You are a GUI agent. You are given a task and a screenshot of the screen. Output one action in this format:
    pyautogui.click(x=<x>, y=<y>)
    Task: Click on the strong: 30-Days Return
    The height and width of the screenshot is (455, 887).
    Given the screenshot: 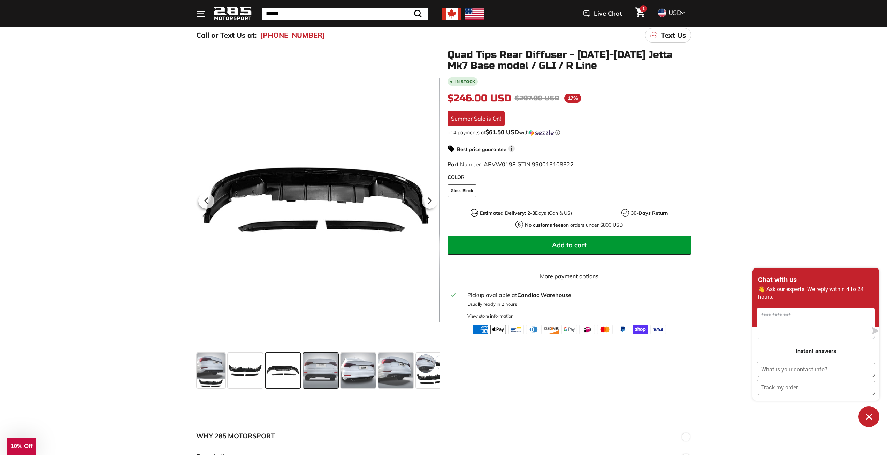 What is the action you would take?
    pyautogui.click(x=649, y=213)
    